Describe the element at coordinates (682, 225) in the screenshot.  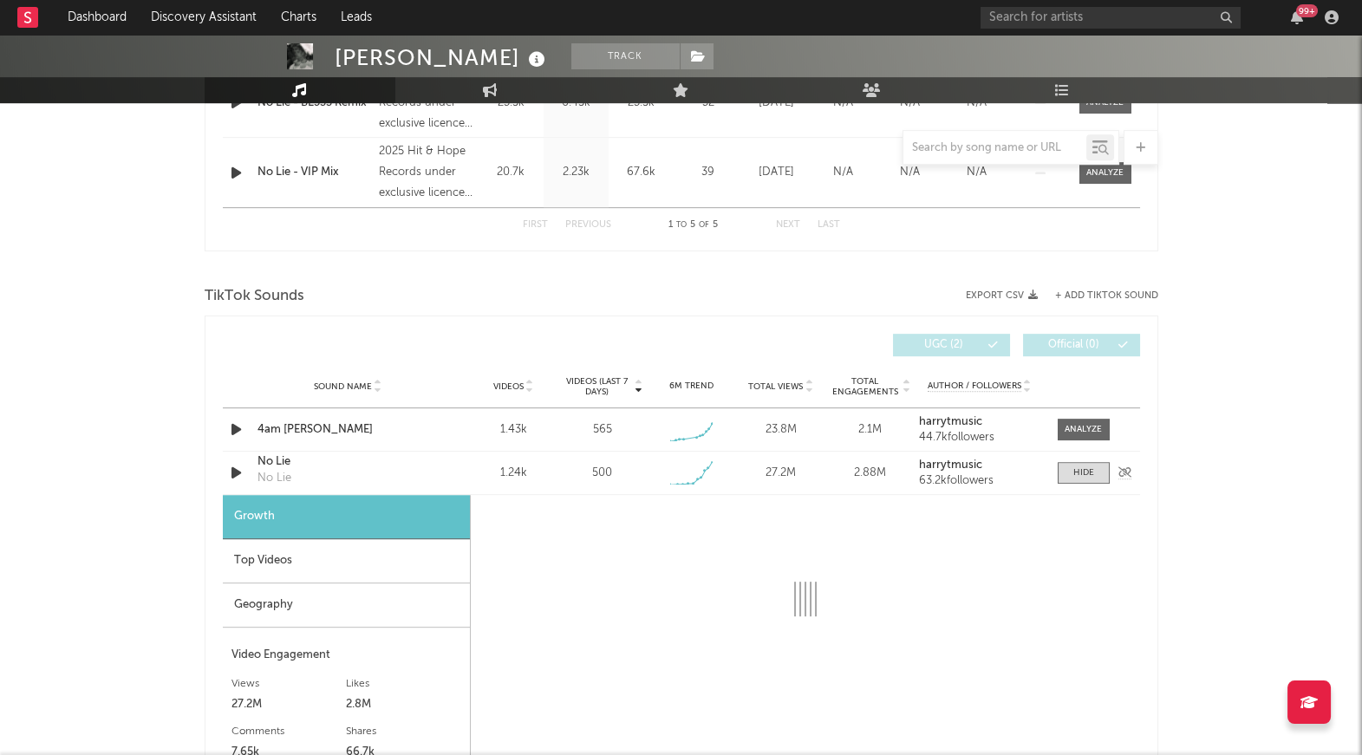
I see `span: to` at that location.